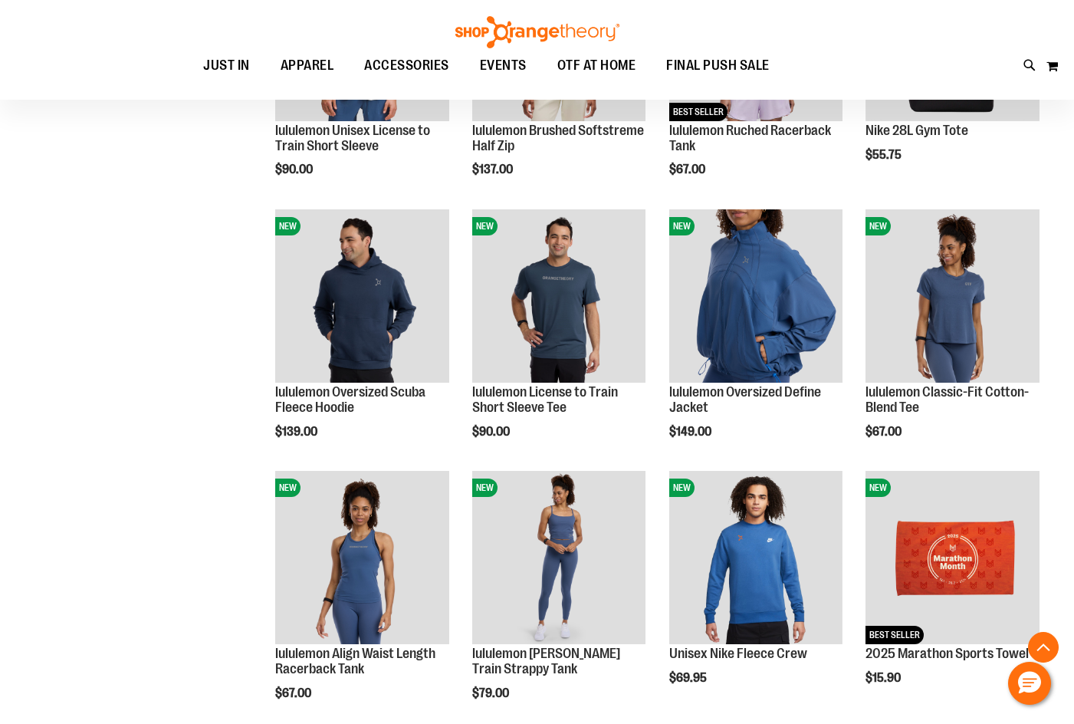 Image resolution: width=1074 pixels, height=724 pixels. I want to click on a: FINAL PUSH SALE, so click(718, 66).